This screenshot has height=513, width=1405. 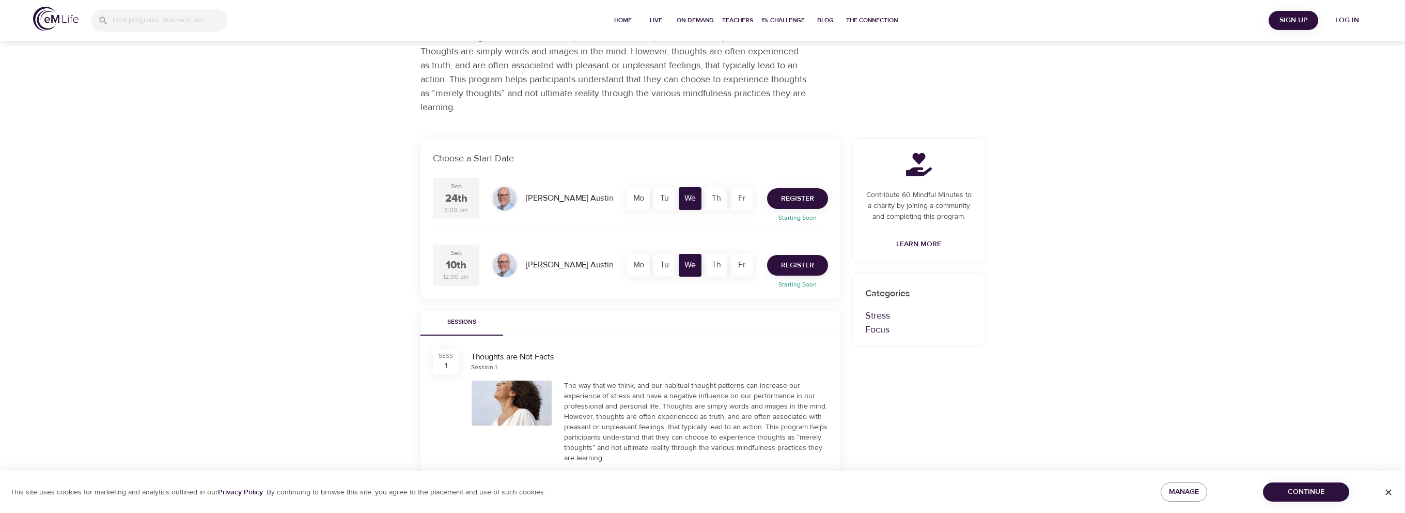 I want to click on div: 24th, so click(x=456, y=198).